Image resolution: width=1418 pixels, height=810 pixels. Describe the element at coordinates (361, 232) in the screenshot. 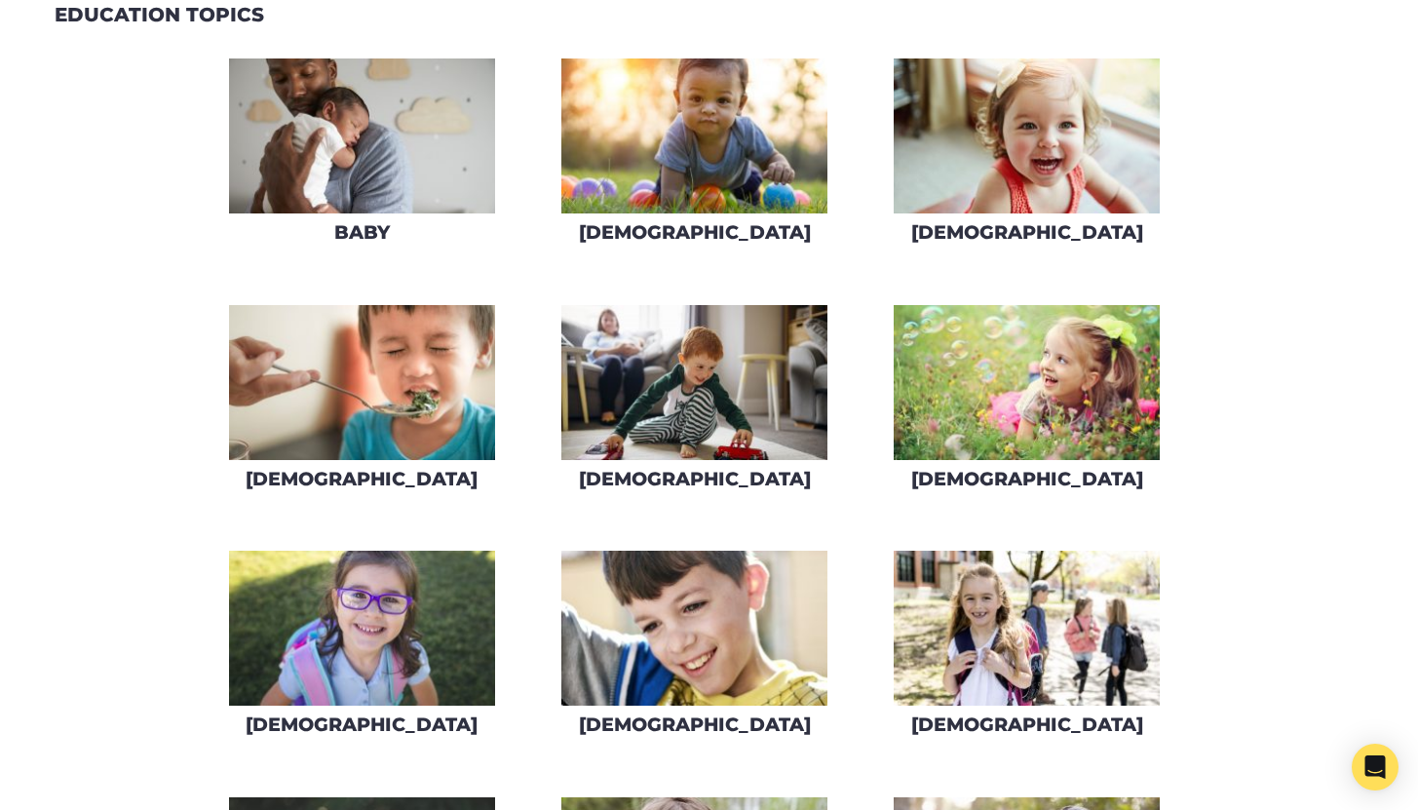

I see `h3: Baby` at that location.